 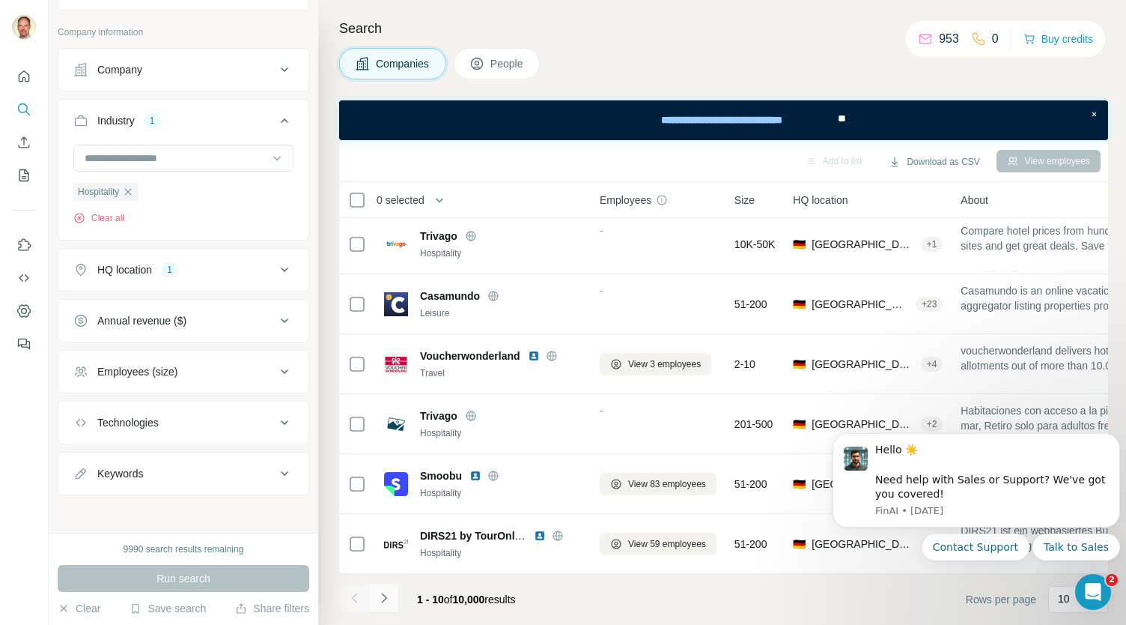 What do you see at coordinates (396, 484) in the screenshot?
I see `img: Logo of Smoobu` at bounding box center [396, 484].